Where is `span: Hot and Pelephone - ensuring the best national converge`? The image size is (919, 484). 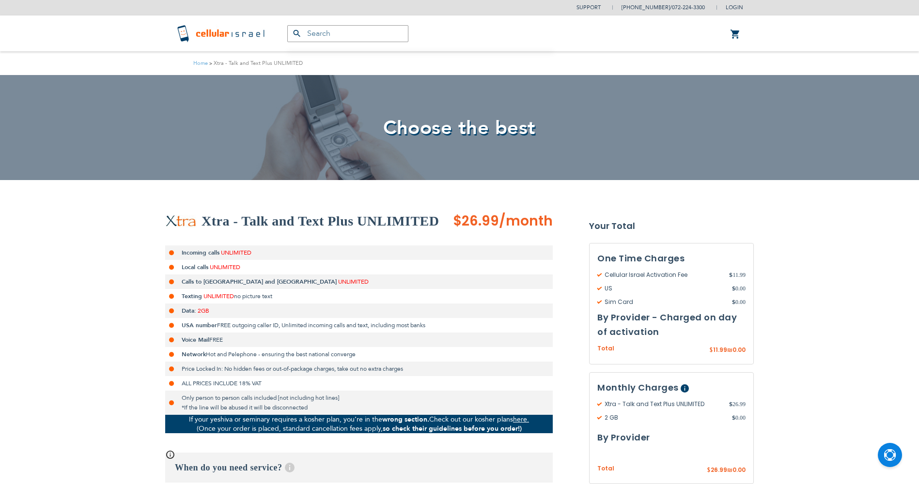 span: Hot and Pelephone - ensuring the best national converge is located at coordinates (280, 355).